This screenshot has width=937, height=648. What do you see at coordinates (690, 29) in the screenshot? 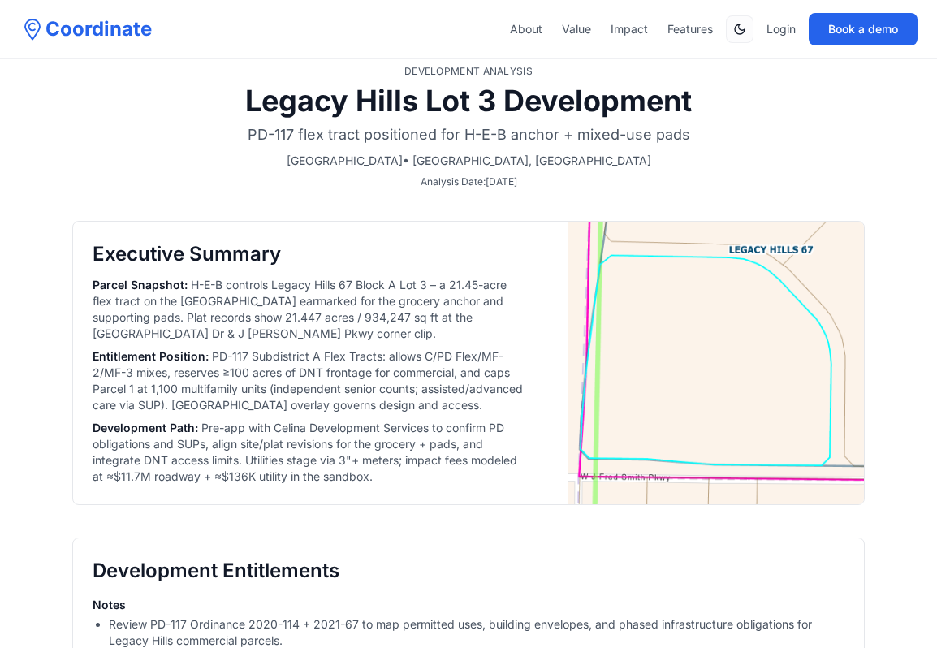
I see `a: Features` at bounding box center [690, 29].